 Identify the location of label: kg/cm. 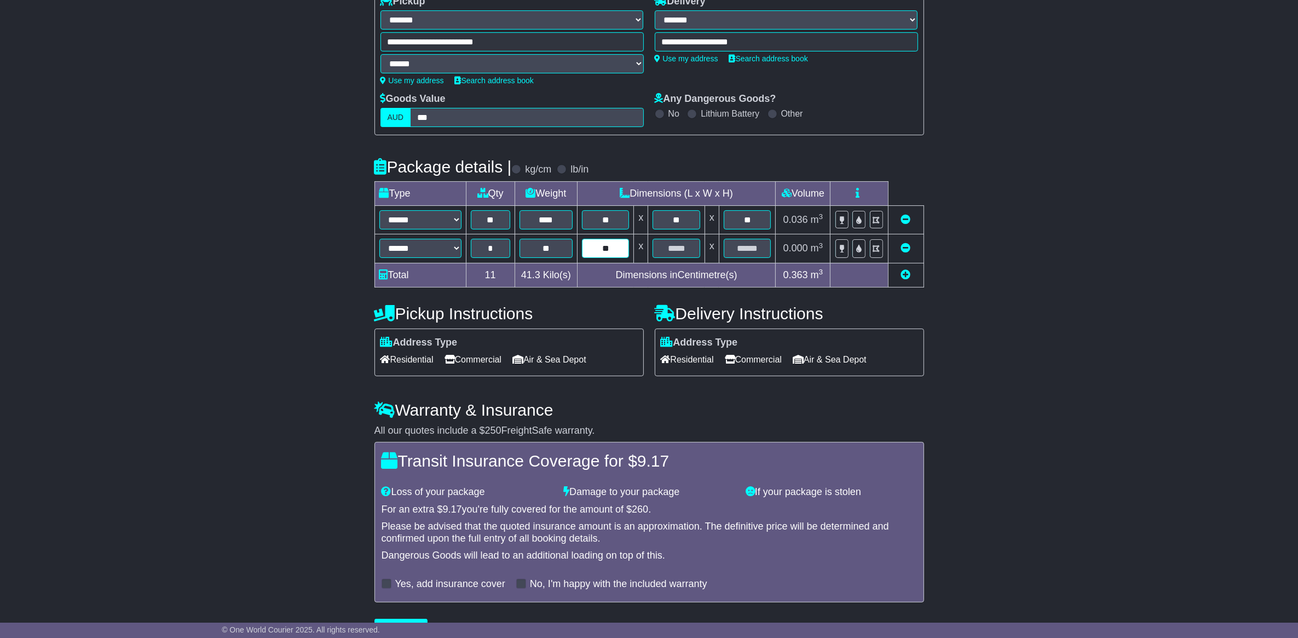
(538, 170).